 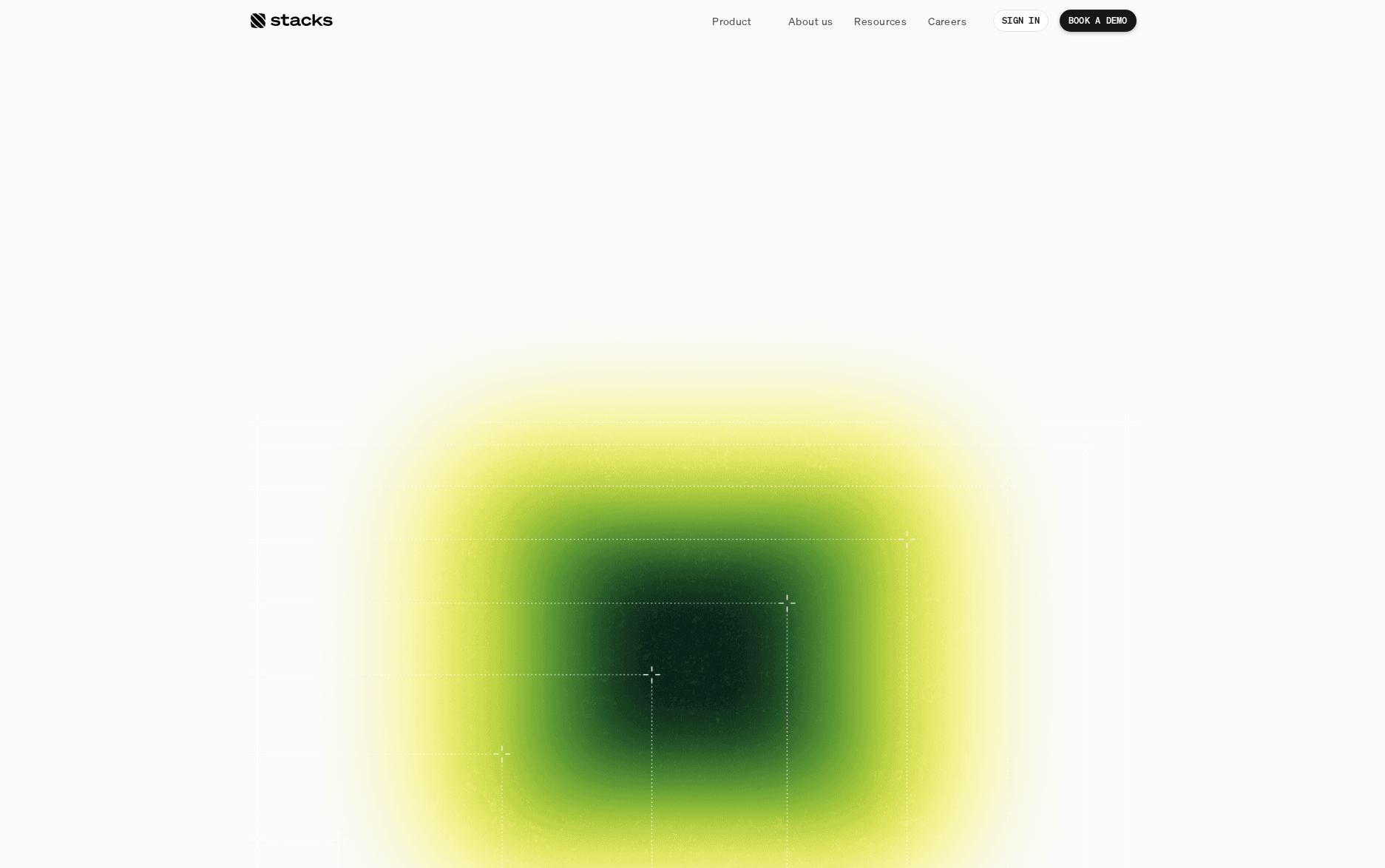 I want to click on a: EXPLORE PRODUCT, so click(x=760, y=332).